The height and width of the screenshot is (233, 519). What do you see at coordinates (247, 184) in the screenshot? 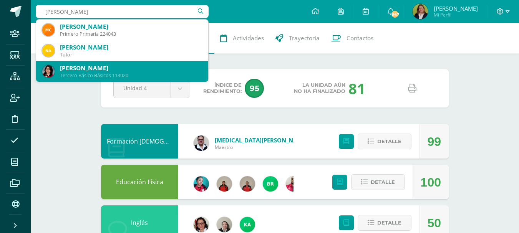
I see `img: 139d064777fbe6bf61491abfdba402ef.png` at bounding box center [247, 184].